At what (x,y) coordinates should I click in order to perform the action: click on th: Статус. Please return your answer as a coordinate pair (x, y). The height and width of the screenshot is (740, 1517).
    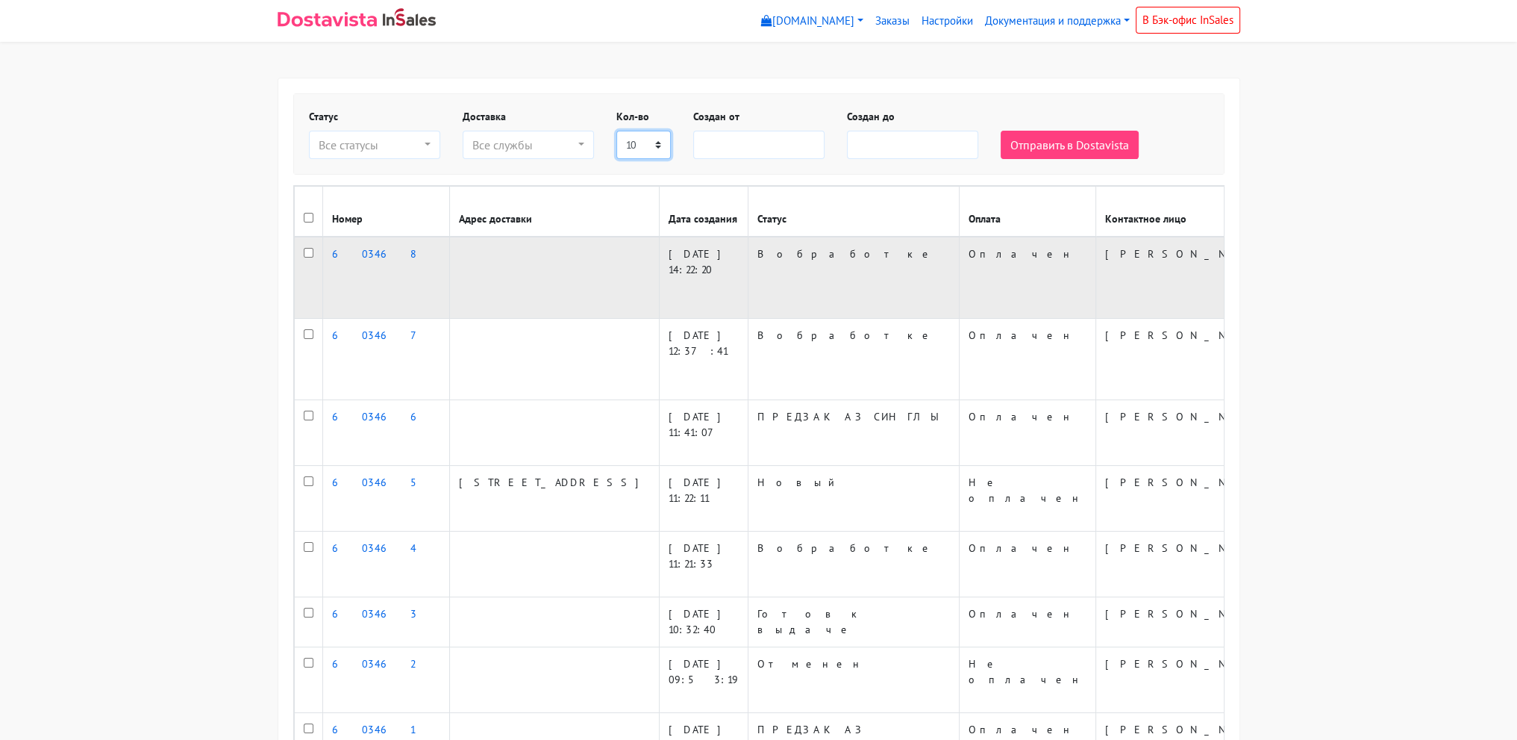
    Looking at the image, I should click on (853, 212).